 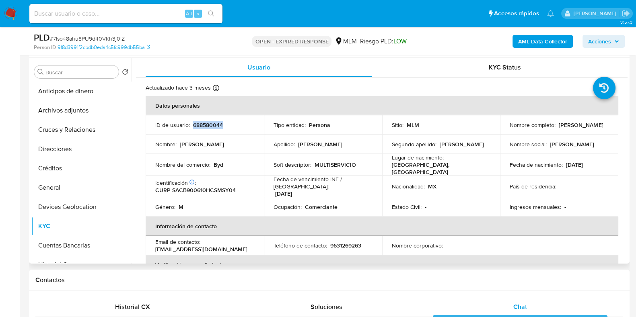 What do you see at coordinates (596, 13) in the screenshot?
I see `p: carlos.soto@mercadolibre.com.mx` at bounding box center [596, 13].